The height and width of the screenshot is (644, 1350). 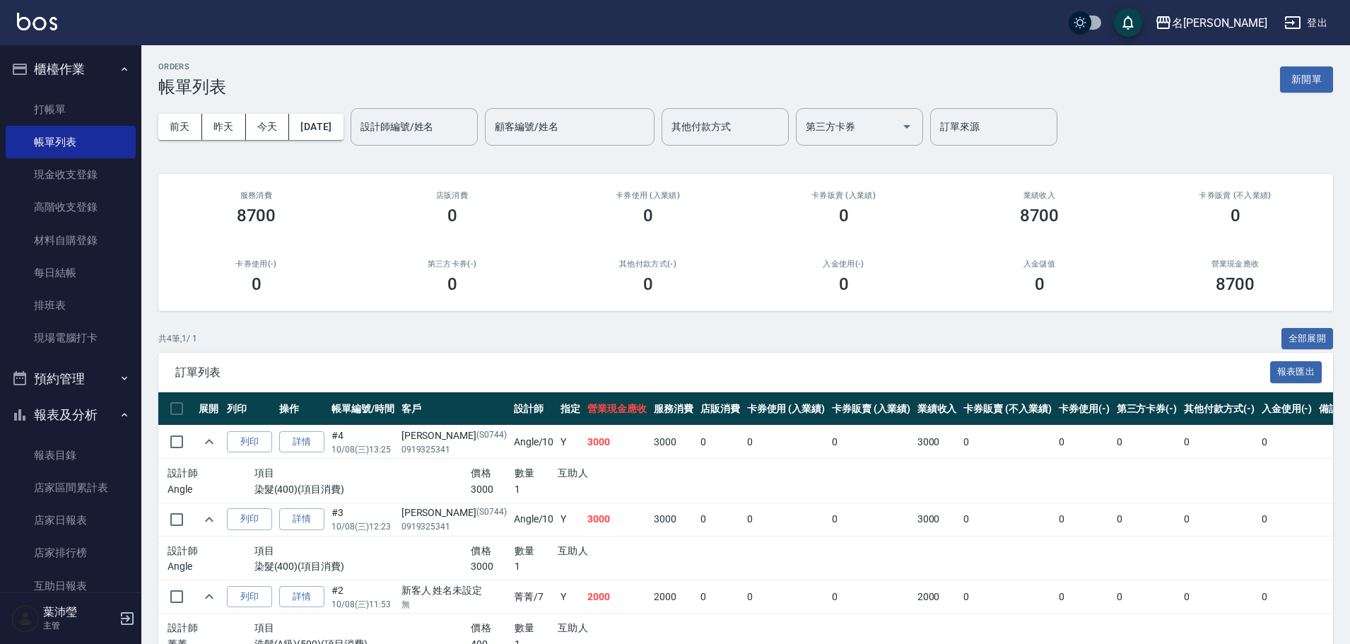 What do you see at coordinates (786, 409) in the screenshot?
I see `th: 卡券使用 (入業績)` at bounding box center [786, 409].